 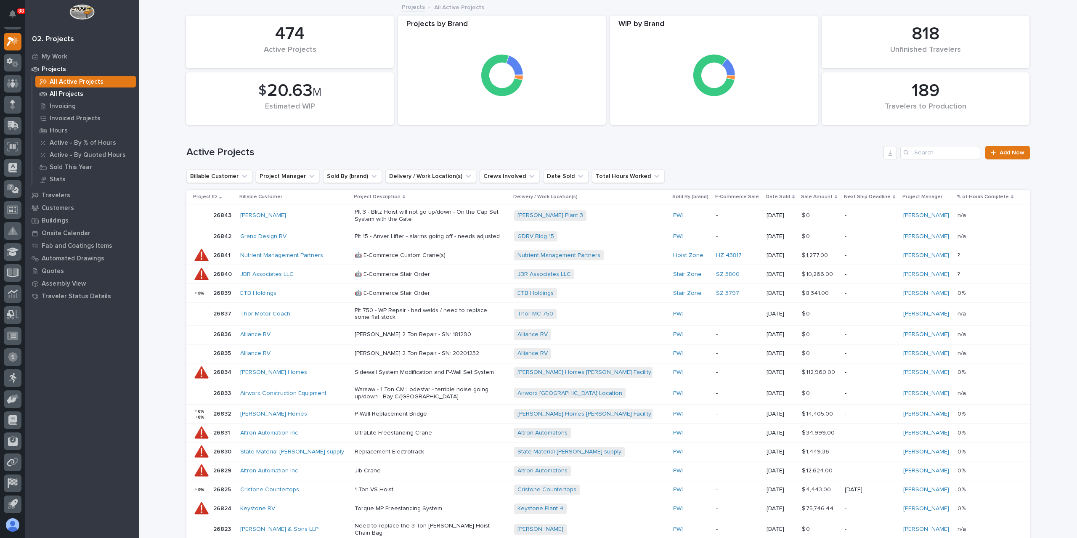 I want to click on a: Traveler Status Details, so click(x=82, y=296).